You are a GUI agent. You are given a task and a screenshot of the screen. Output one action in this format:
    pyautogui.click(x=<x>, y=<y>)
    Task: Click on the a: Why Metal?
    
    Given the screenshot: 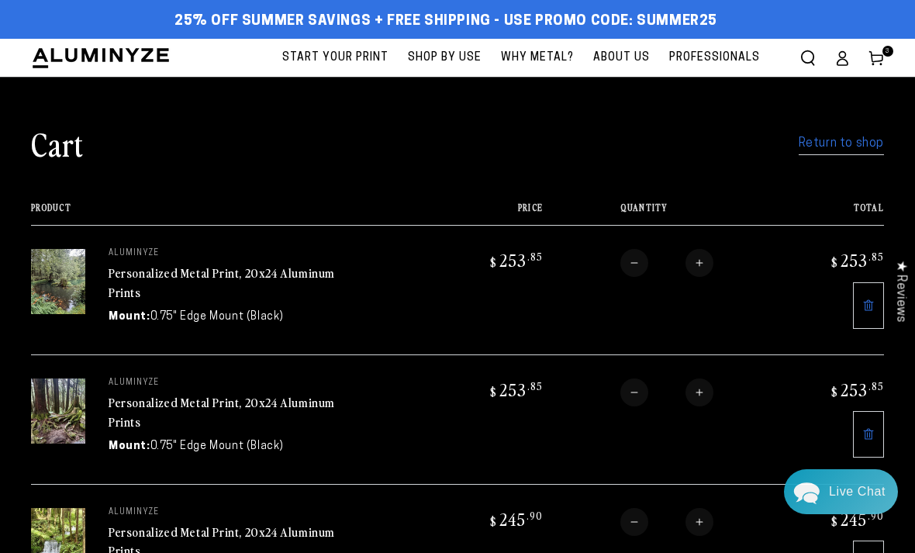 What is the action you would take?
    pyautogui.click(x=537, y=57)
    